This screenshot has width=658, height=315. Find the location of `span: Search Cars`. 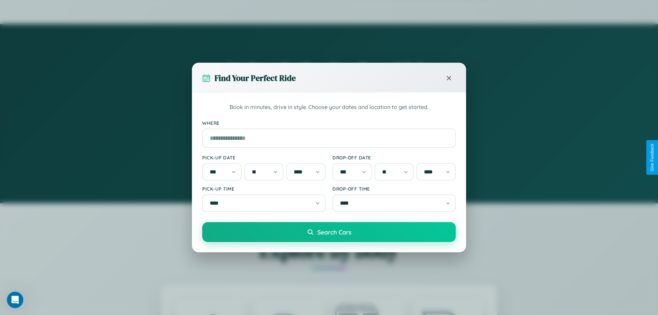

span: Search Cars is located at coordinates (334, 232).